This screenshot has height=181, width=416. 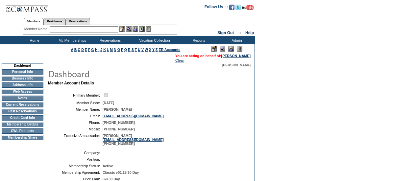 I want to click on td: Phone:, so click(x=75, y=123).